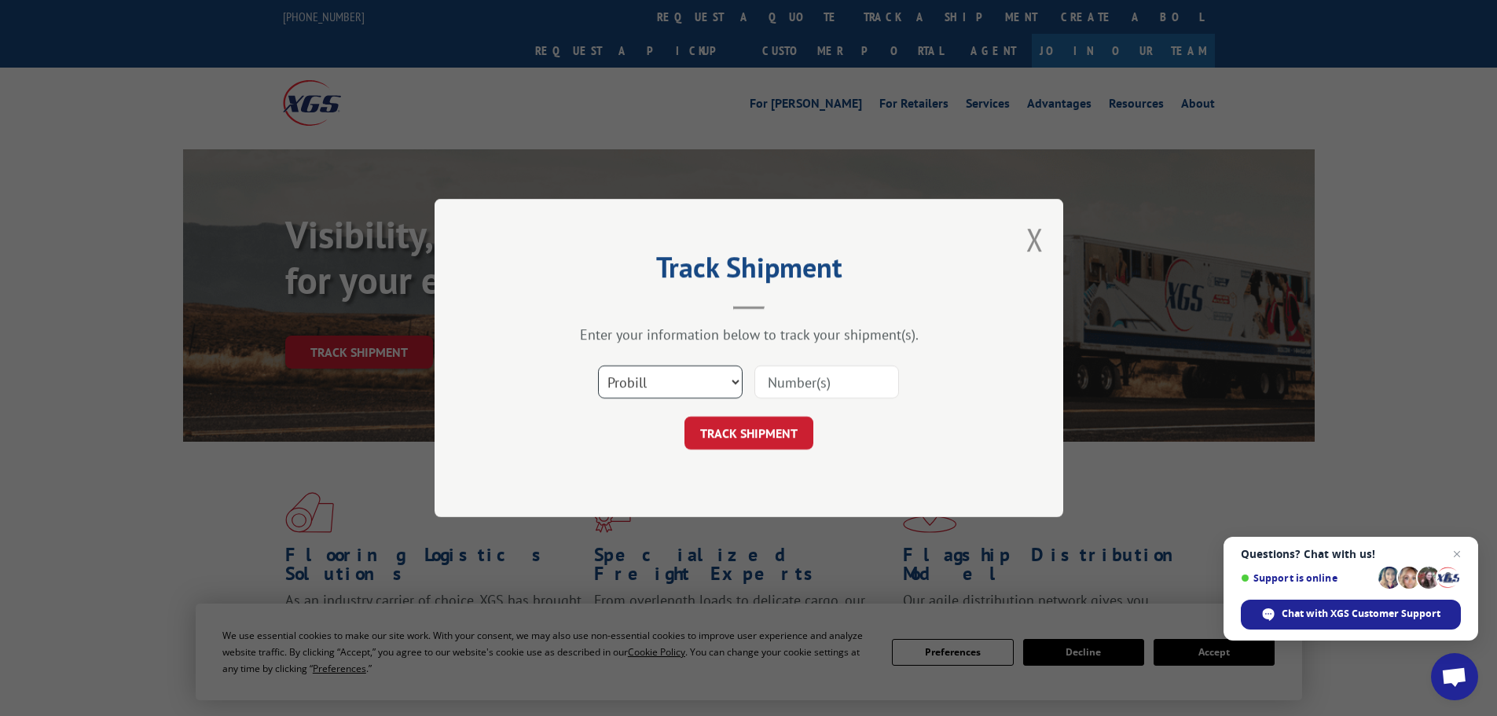 This screenshot has height=716, width=1497. What do you see at coordinates (1457, 554) in the screenshot?
I see `span: Close chat` at bounding box center [1457, 554].